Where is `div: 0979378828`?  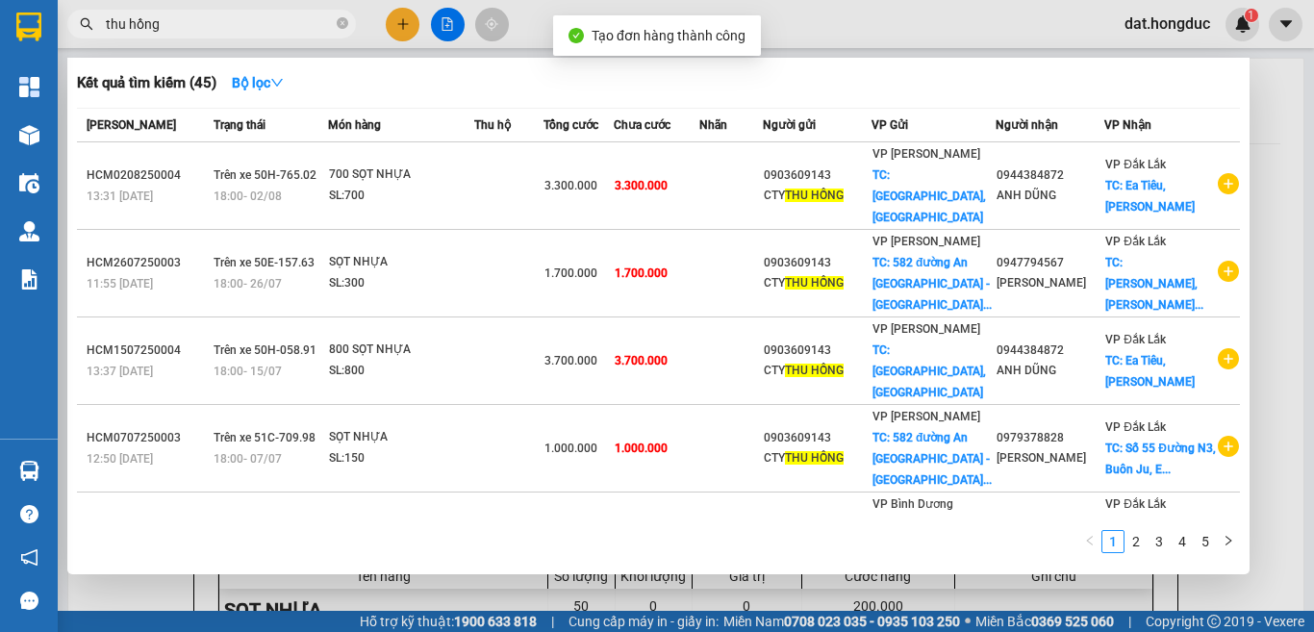
div: 0979378828 is located at coordinates (1049, 438).